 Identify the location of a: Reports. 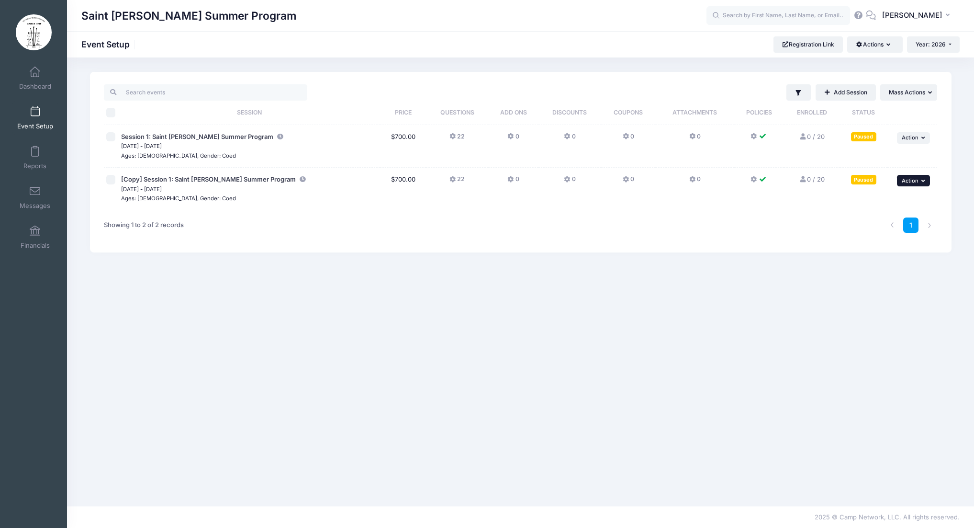
(35, 158).